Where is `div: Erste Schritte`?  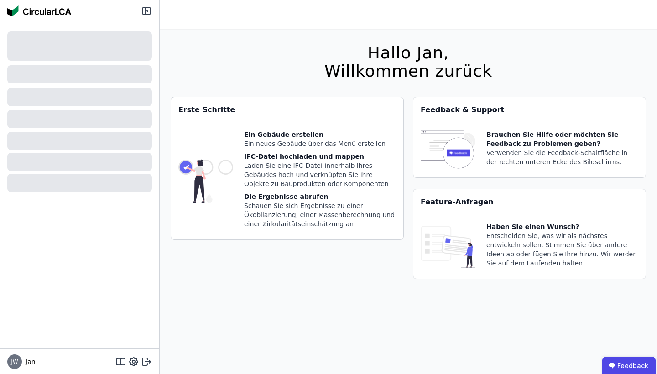 div: Erste Schritte is located at coordinates (287, 110).